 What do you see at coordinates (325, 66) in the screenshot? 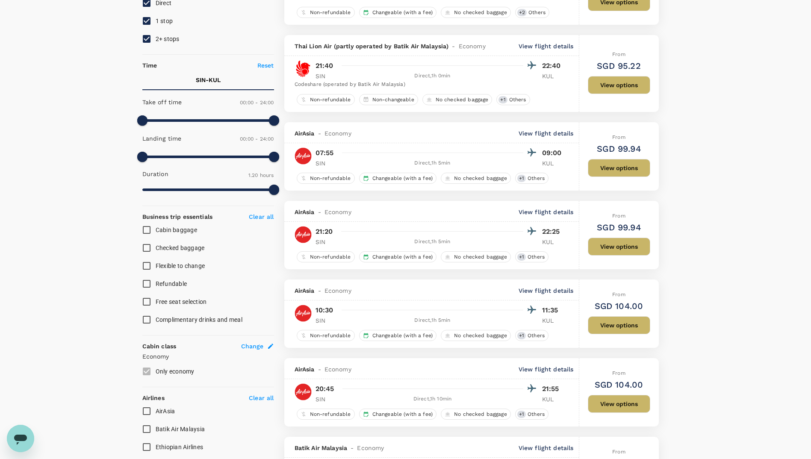
I see `p: 21:40` at bounding box center [325, 66].